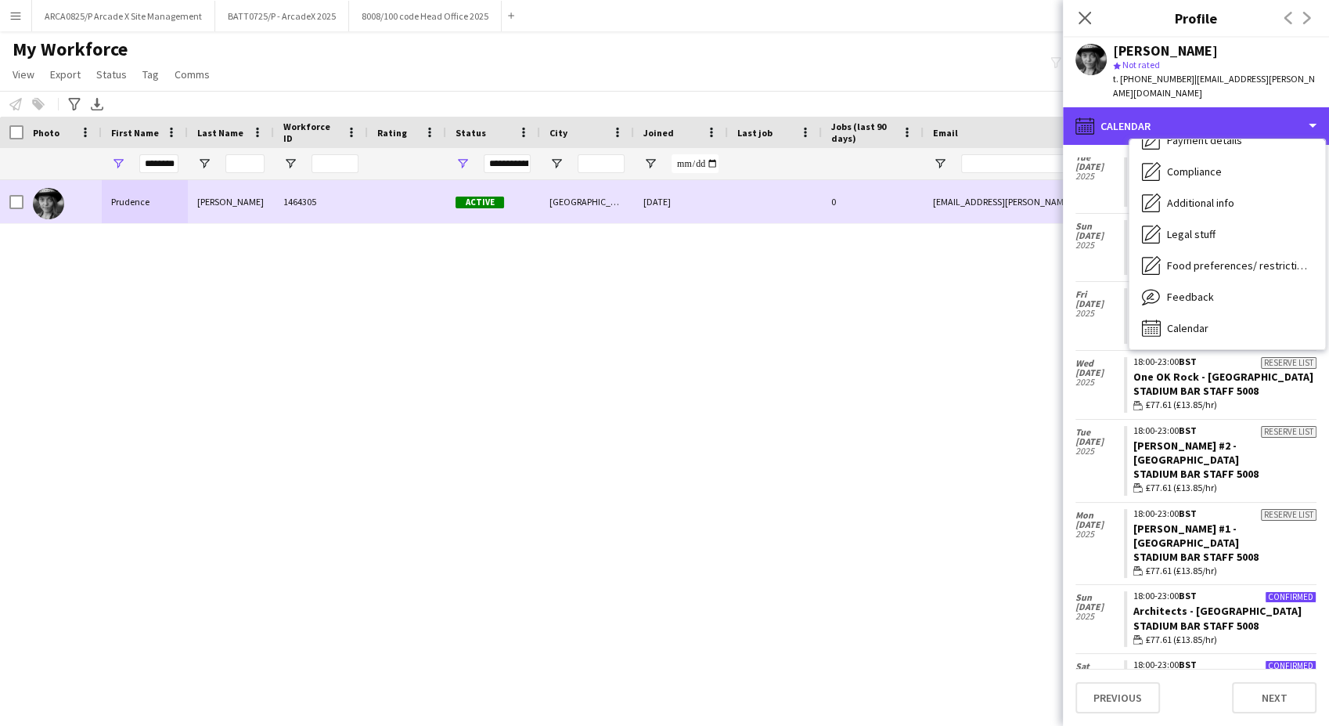 This screenshot has width=1329, height=726. I want to click on input: Email Filter Input, so click(1095, 164).